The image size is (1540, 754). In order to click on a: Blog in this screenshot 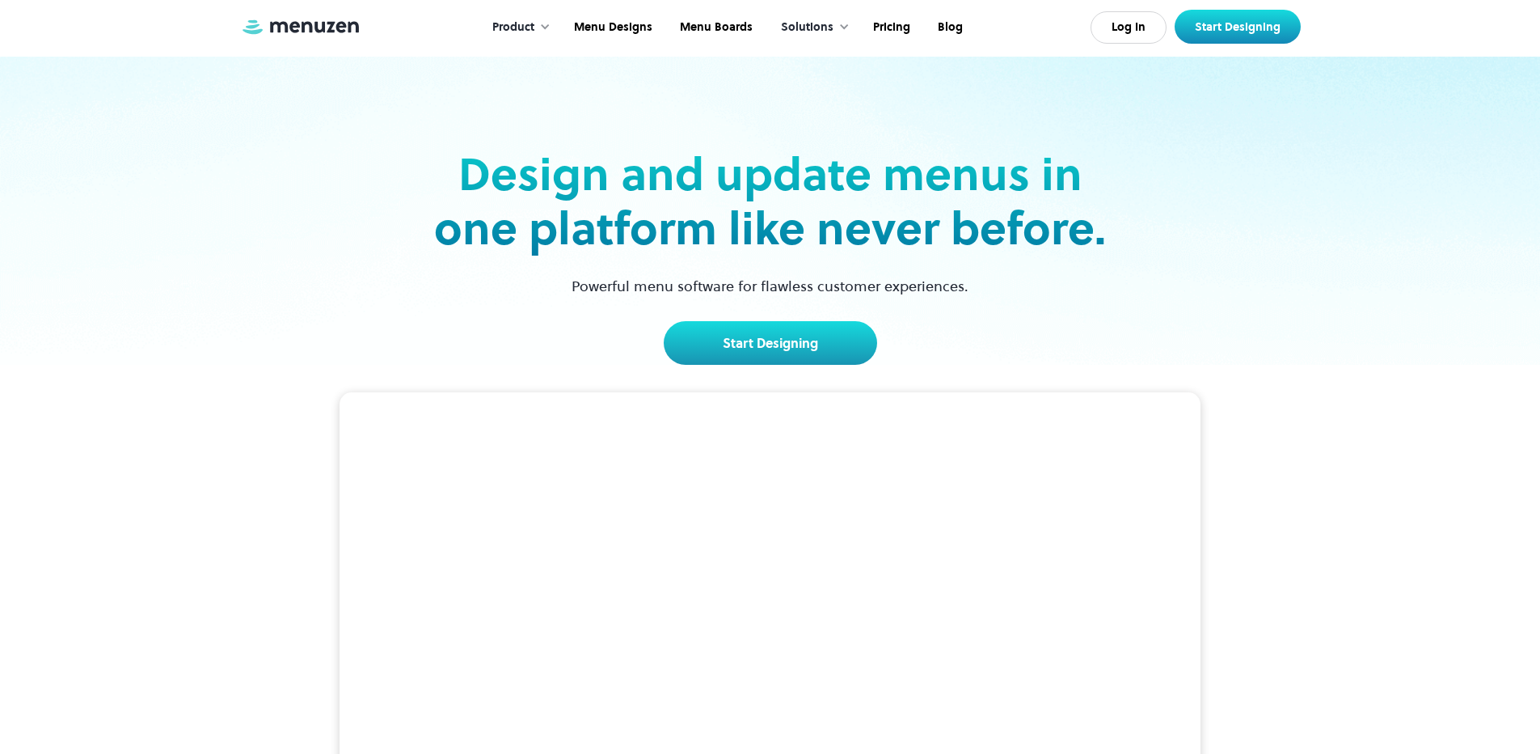, I will do `click(949, 27)`.